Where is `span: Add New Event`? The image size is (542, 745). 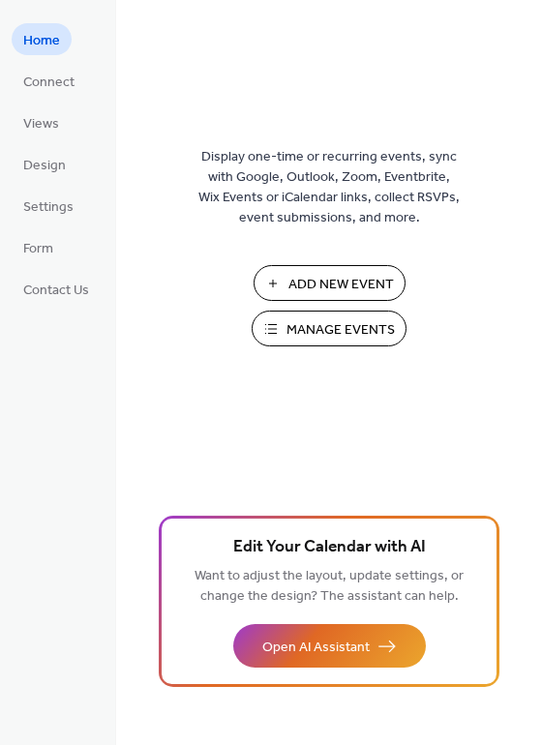 span: Add New Event is located at coordinates (340, 284).